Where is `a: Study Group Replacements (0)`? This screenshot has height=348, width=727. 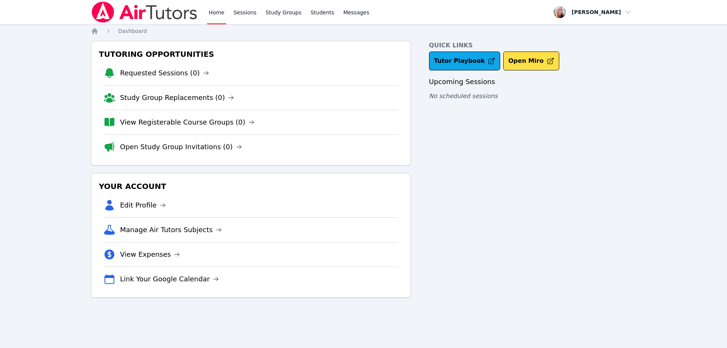
a: Study Group Replacements (0) is located at coordinates (177, 98).